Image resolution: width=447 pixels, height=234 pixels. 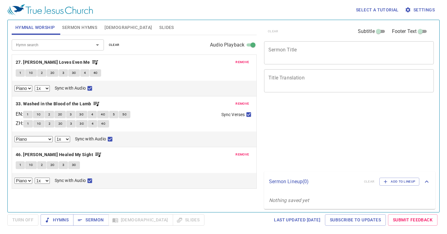 What do you see at coordinates (19, 123) in the screenshot?
I see `p: ZH :` at bounding box center [19, 123].